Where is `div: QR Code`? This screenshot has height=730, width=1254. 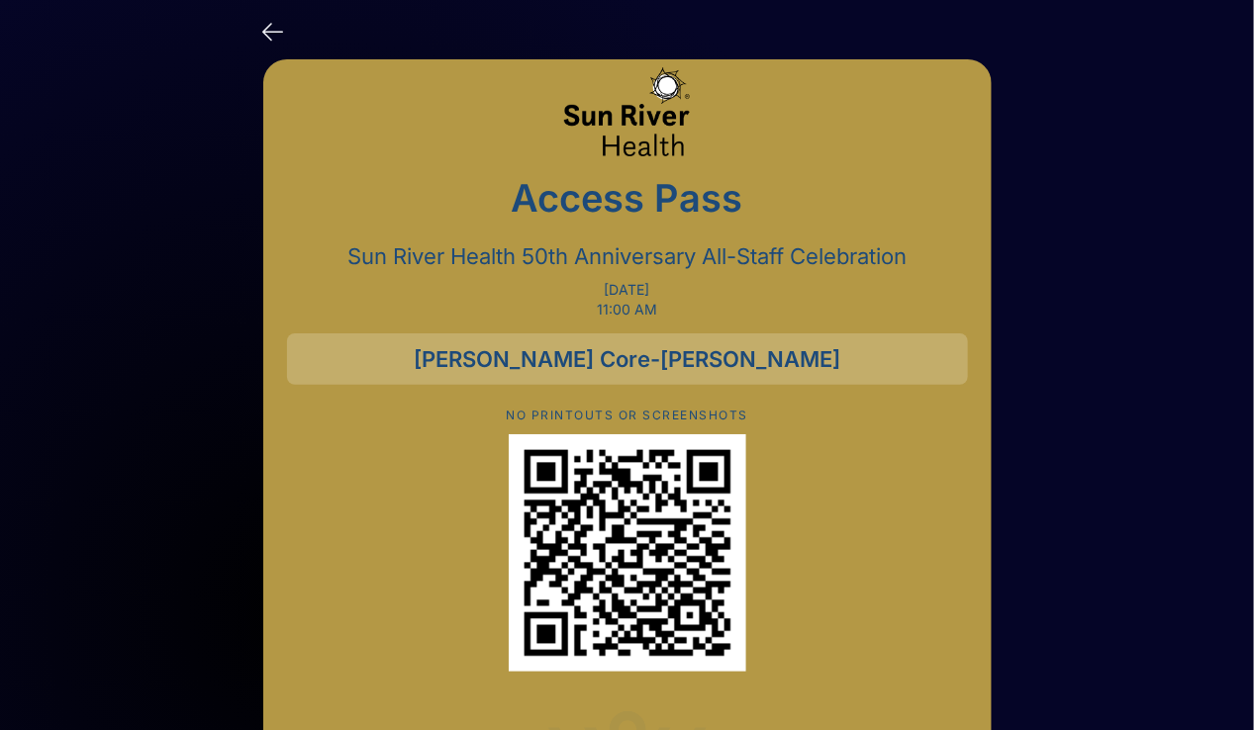
div: QR Code is located at coordinates (627, 553).